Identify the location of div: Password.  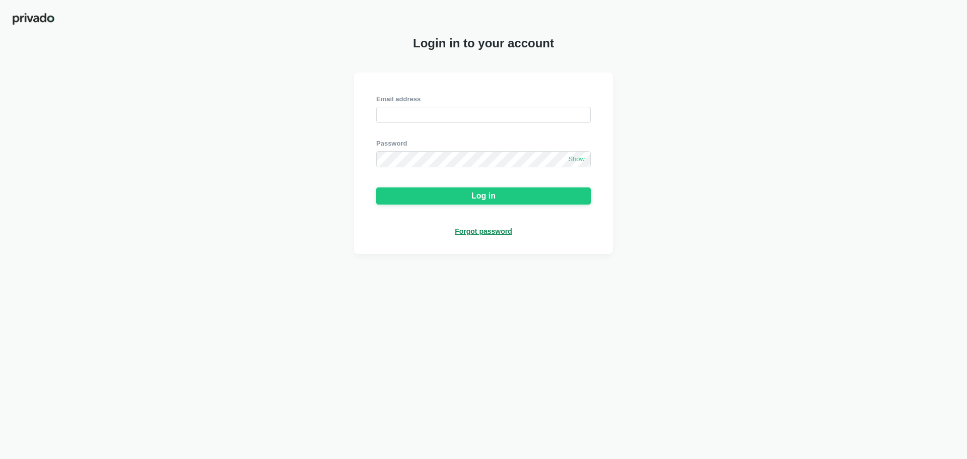
(483, 144).